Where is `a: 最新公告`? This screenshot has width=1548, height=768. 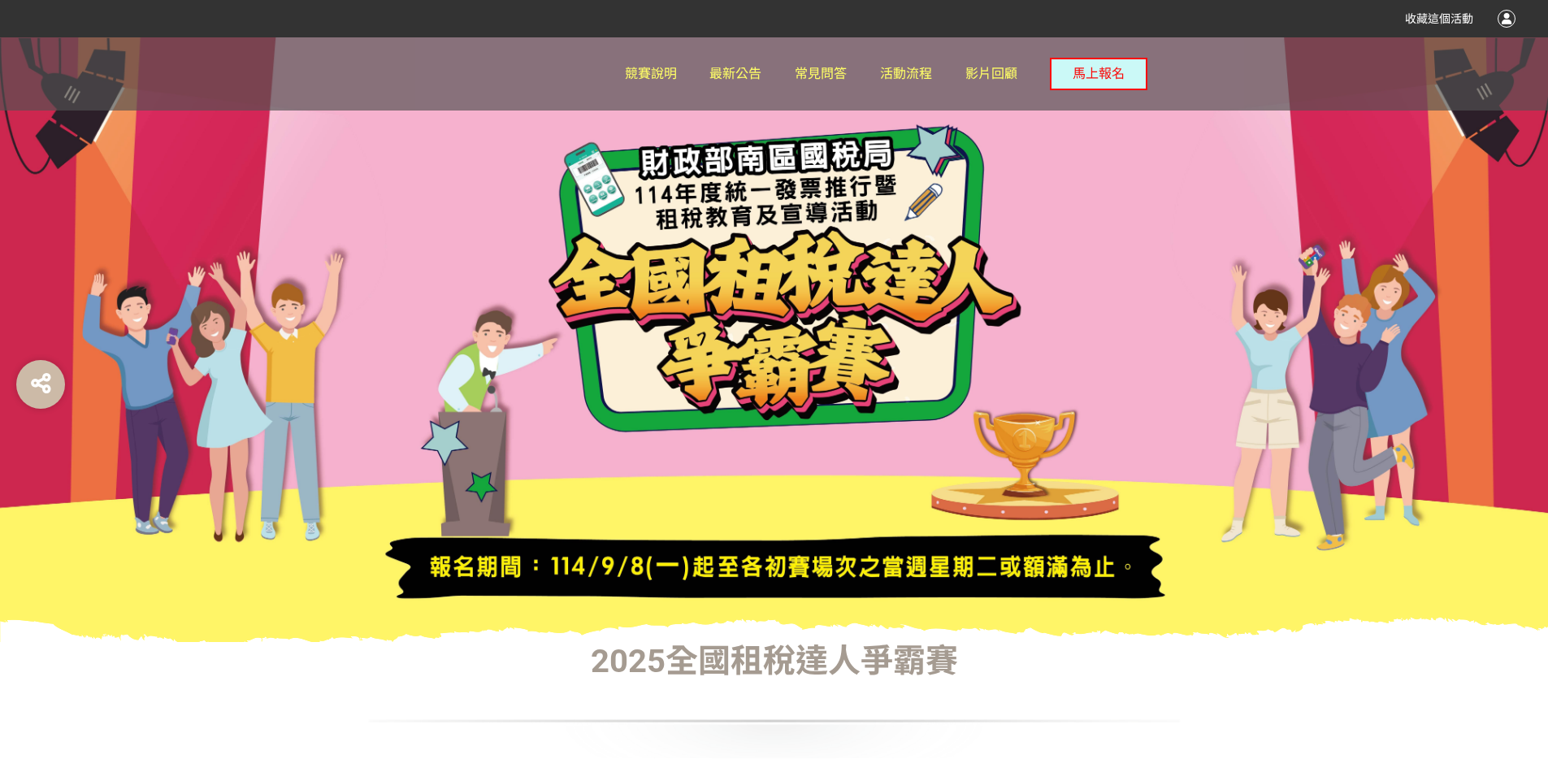 a: 最新公告 is located at coordinates (736, 74).